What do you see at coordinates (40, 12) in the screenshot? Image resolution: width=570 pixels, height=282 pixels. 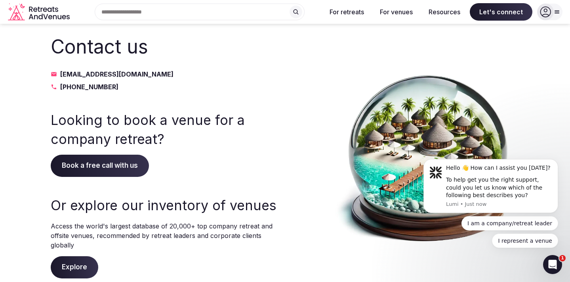 I see `svg: Retreats and Venues company logo` at bounding box center [40, 12].